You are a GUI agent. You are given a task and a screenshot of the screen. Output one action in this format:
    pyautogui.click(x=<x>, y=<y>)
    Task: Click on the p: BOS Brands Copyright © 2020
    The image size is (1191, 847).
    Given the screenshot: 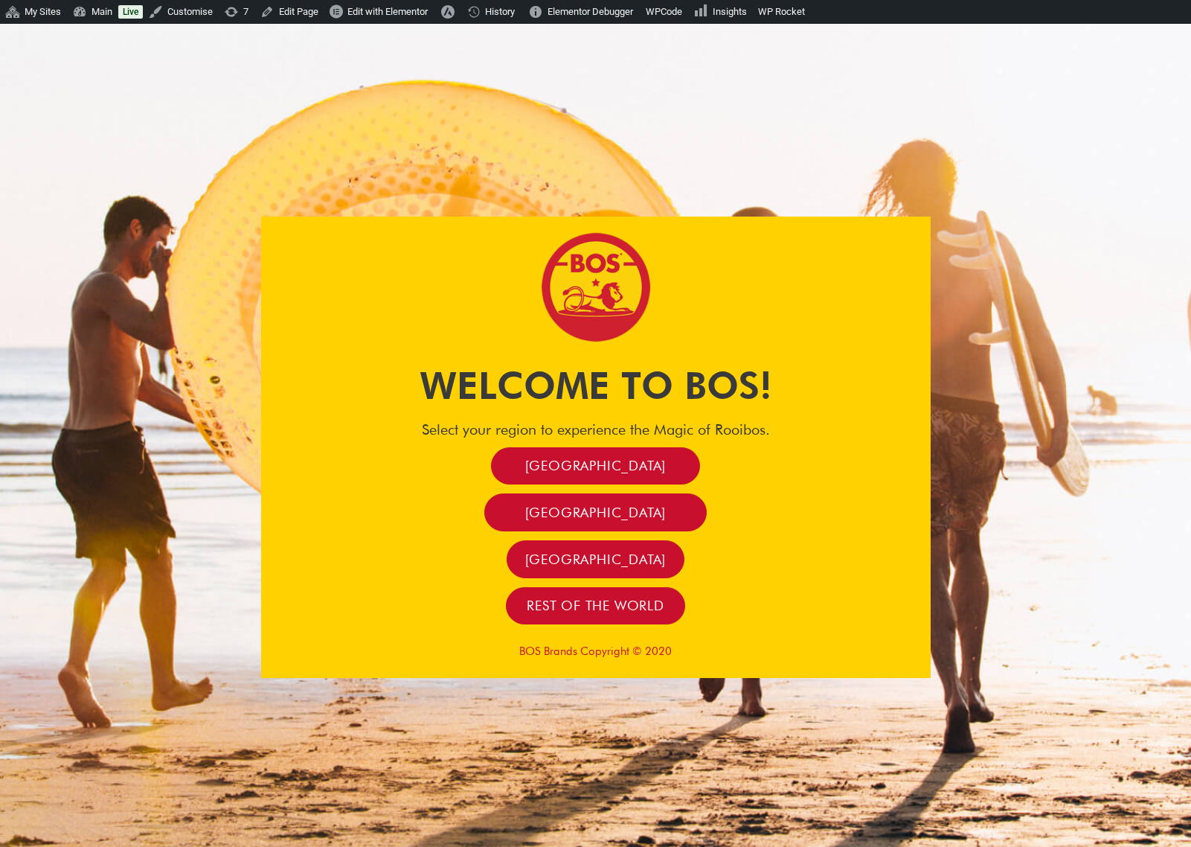 What is the action you would take?
    pyautogui.click(x=596, y=651)
    